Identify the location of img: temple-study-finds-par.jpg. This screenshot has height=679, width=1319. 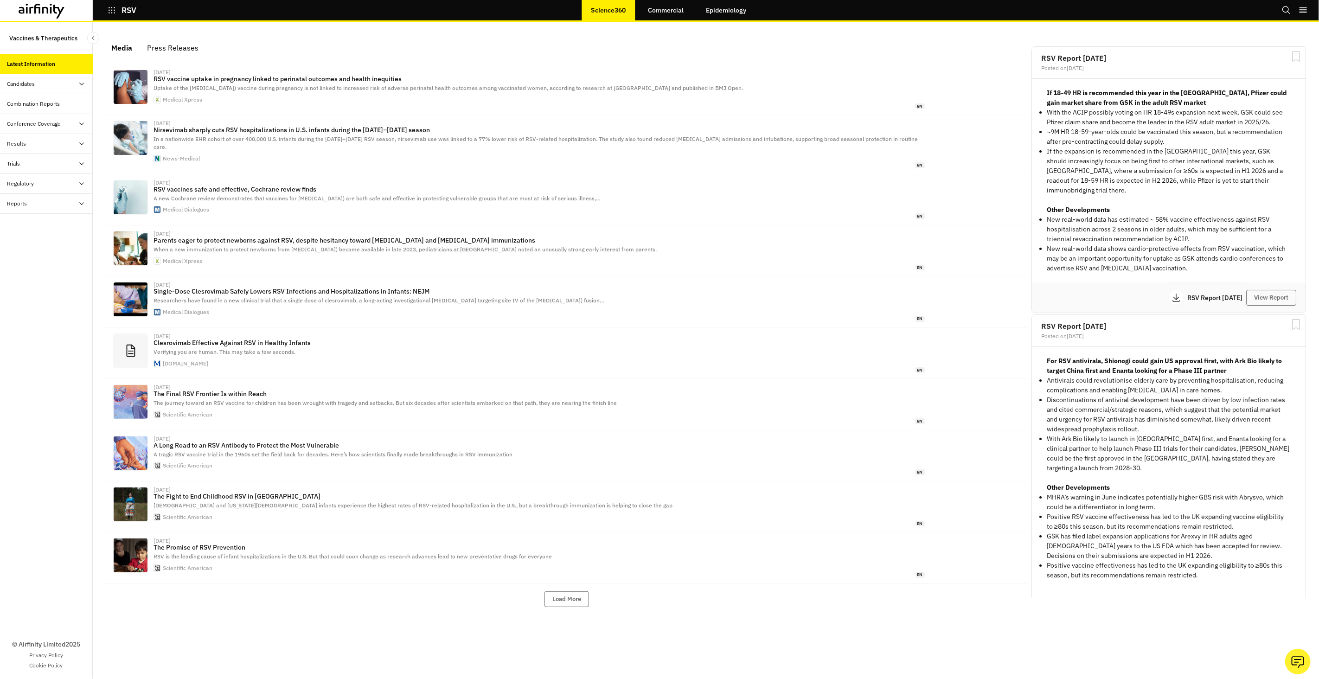
(130, 248).